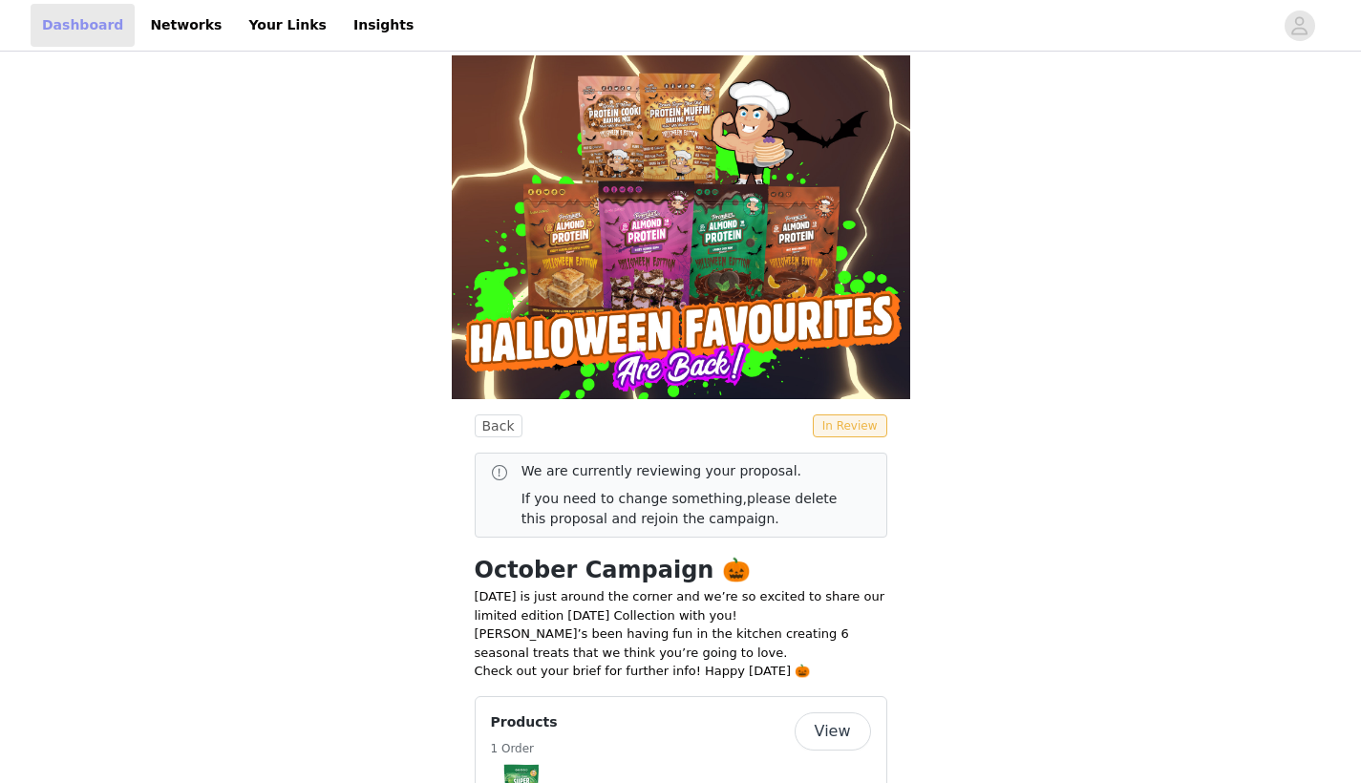  I want to click on a: Your Links, so click(287, 25).